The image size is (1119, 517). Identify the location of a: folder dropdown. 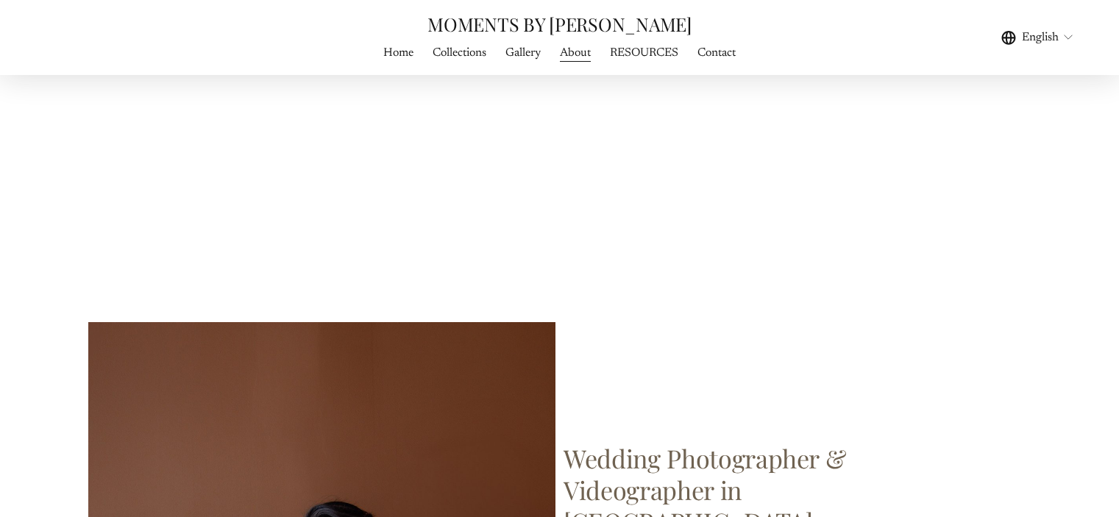
(523, 53).